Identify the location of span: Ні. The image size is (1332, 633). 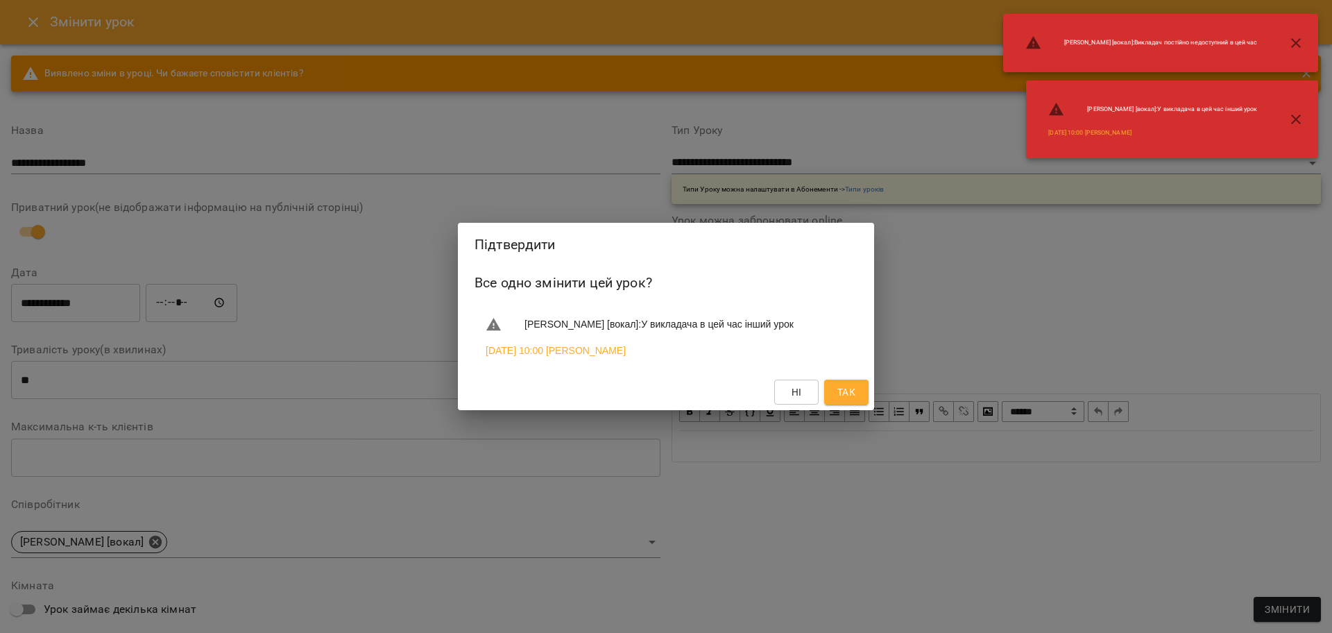
(797, 392).